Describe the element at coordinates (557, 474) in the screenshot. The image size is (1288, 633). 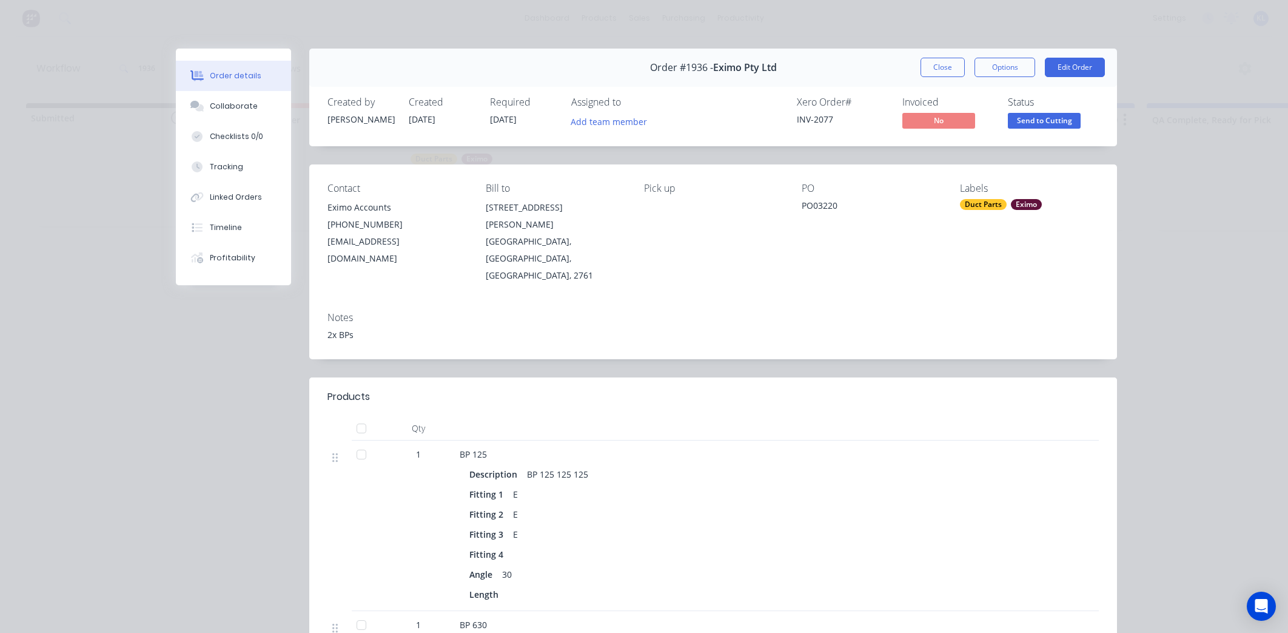
I see `div: BP 125 125 125` at that location.